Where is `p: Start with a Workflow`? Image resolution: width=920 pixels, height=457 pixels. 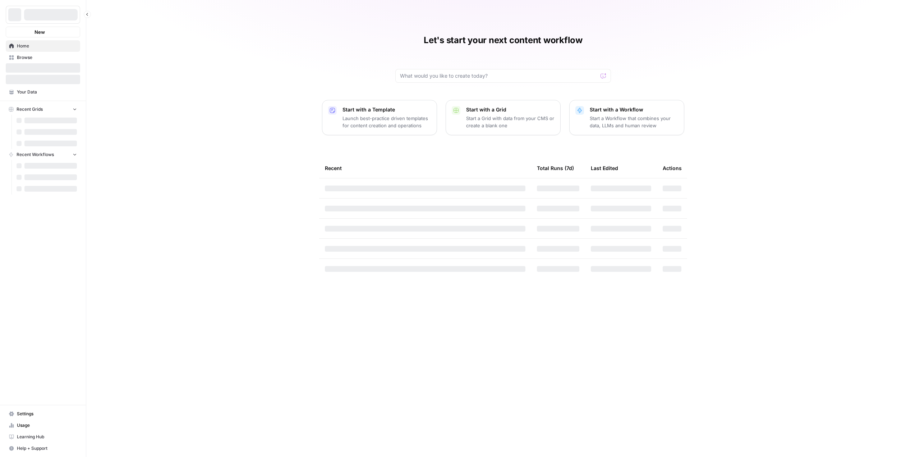 p: Start with a Workflow is located at coordinates (634, 110).